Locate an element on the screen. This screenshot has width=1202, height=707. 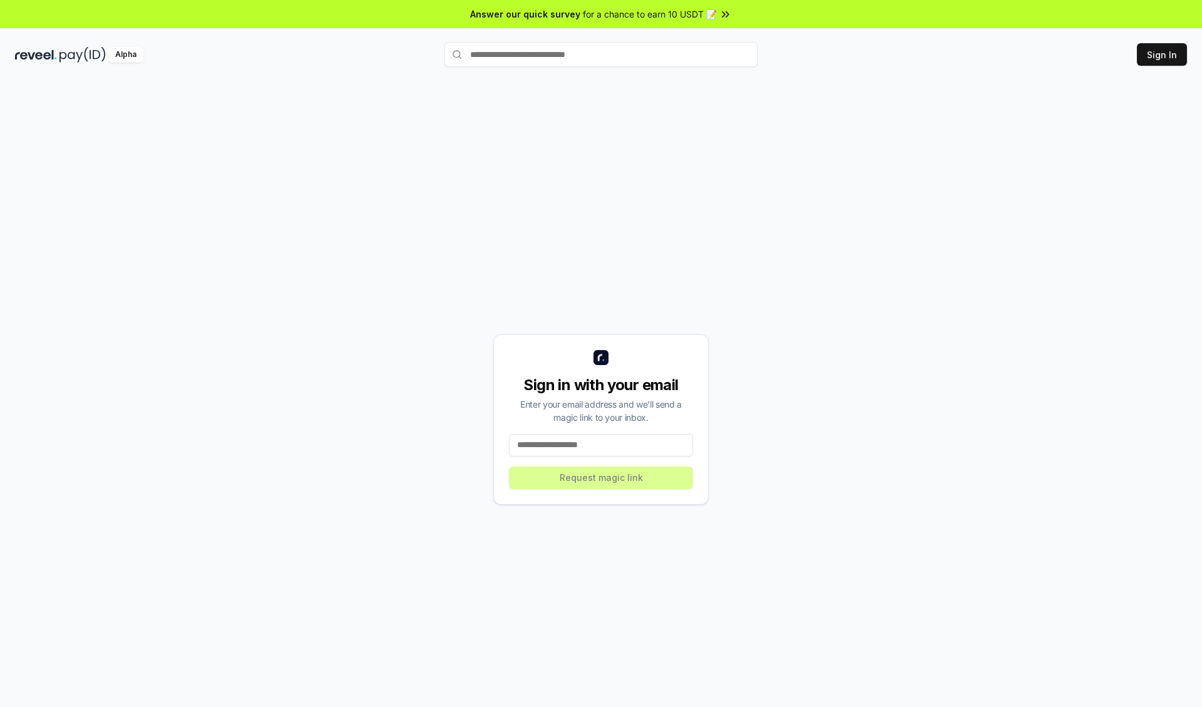
div: Alpha is located at coordinates (126, 54).